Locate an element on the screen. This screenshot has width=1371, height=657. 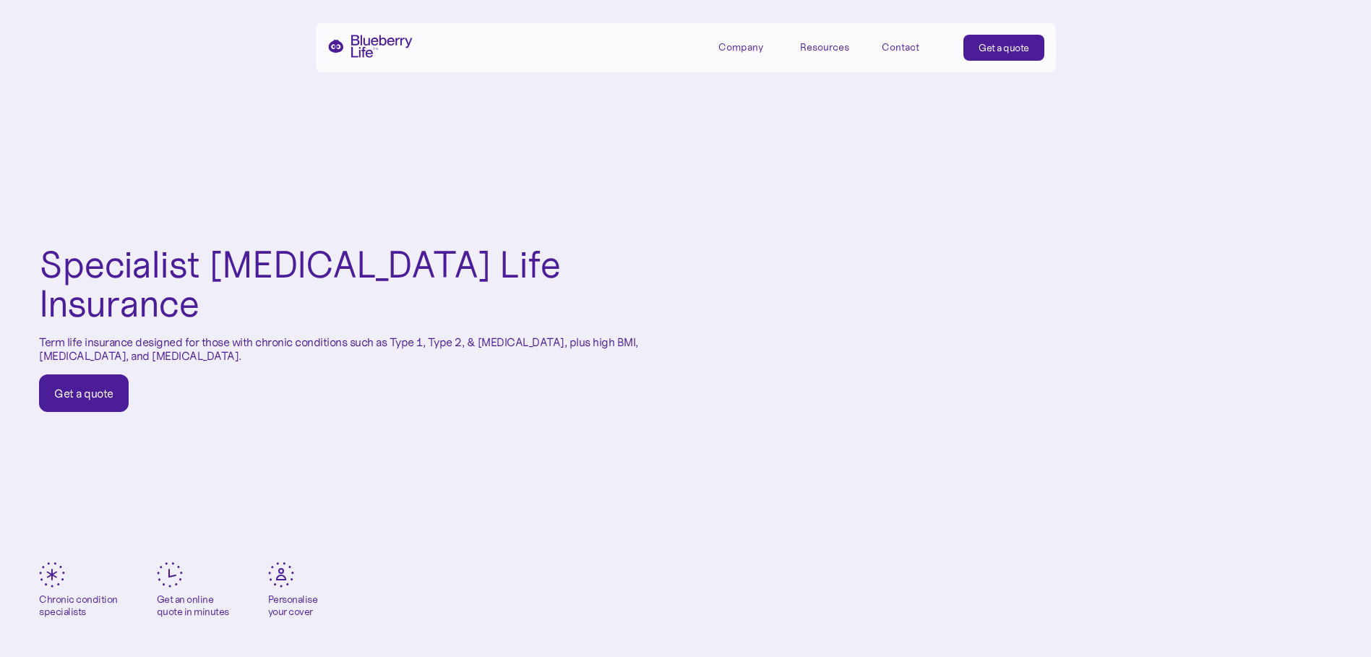
div: Personalise your cover is located at coordinates (293, 605).